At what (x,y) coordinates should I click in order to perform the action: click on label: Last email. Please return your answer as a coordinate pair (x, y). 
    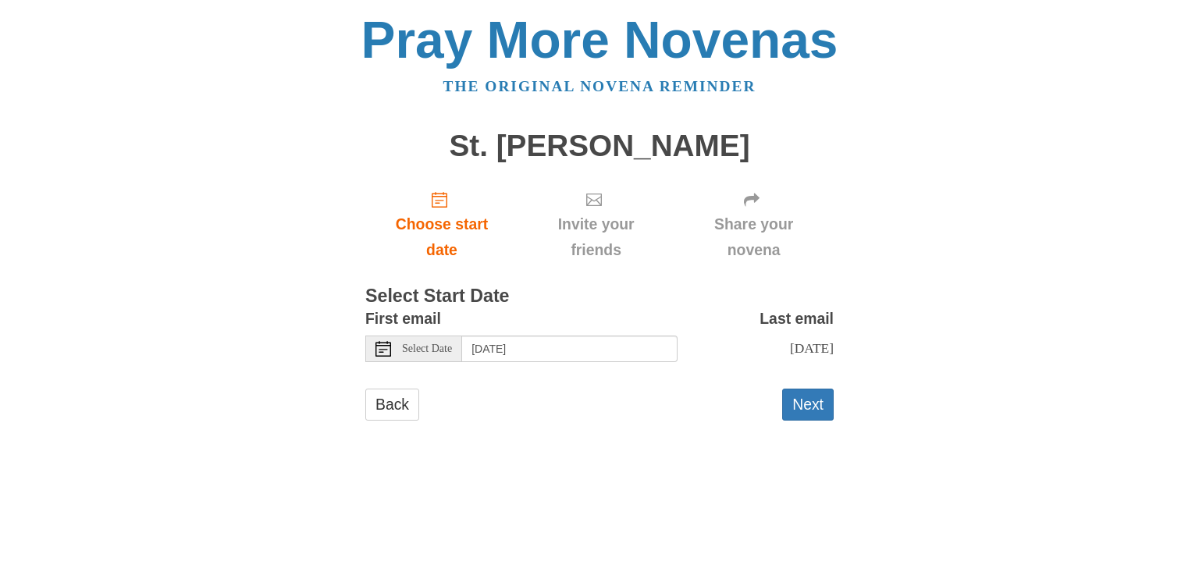
    Looking at the image, I should click on (796, 319).